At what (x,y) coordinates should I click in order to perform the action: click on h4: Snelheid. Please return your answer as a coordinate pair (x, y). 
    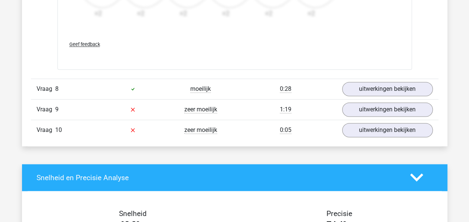
    Looking at the image, I should click on (133, 213).